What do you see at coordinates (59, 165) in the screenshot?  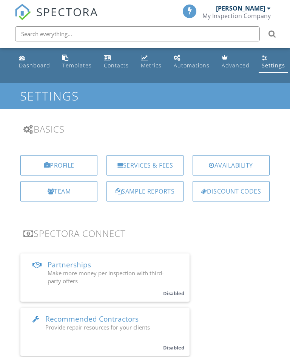 I see `div: Profile` at bounding box center [59, 165].